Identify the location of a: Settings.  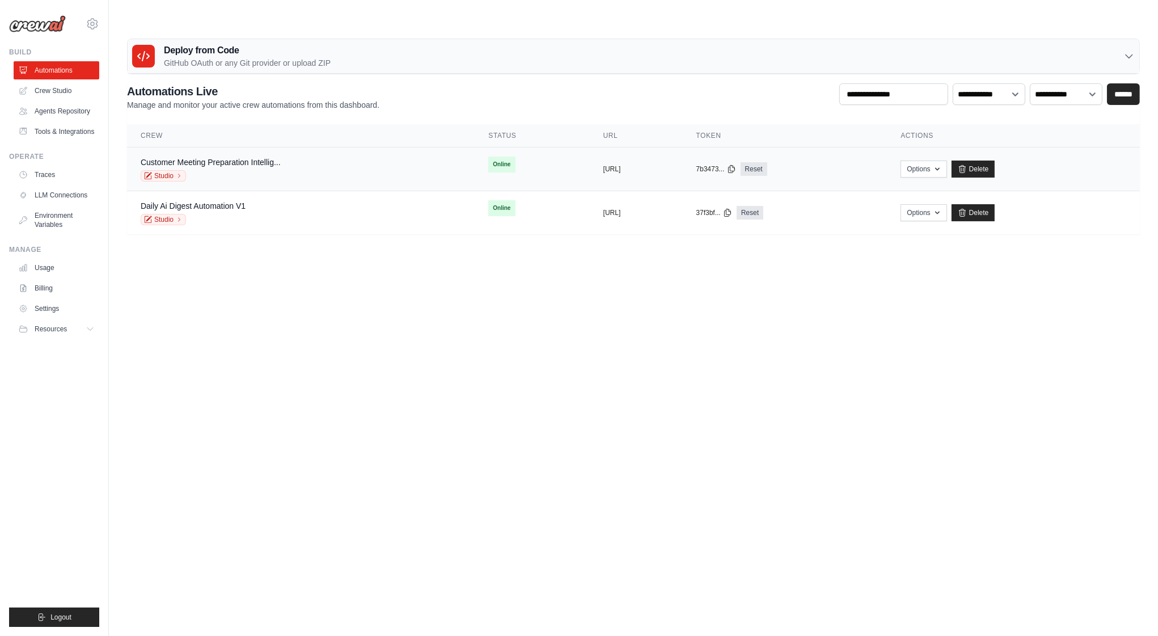
(56, 309).